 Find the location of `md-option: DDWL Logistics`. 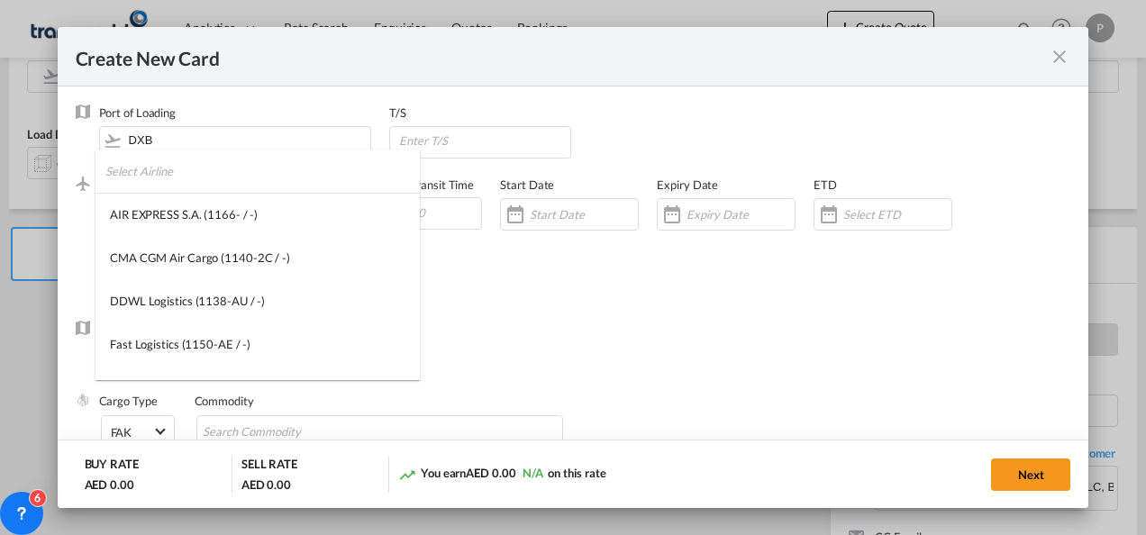

md-option: DDWL Logistics is located at coordinates (258, 301).